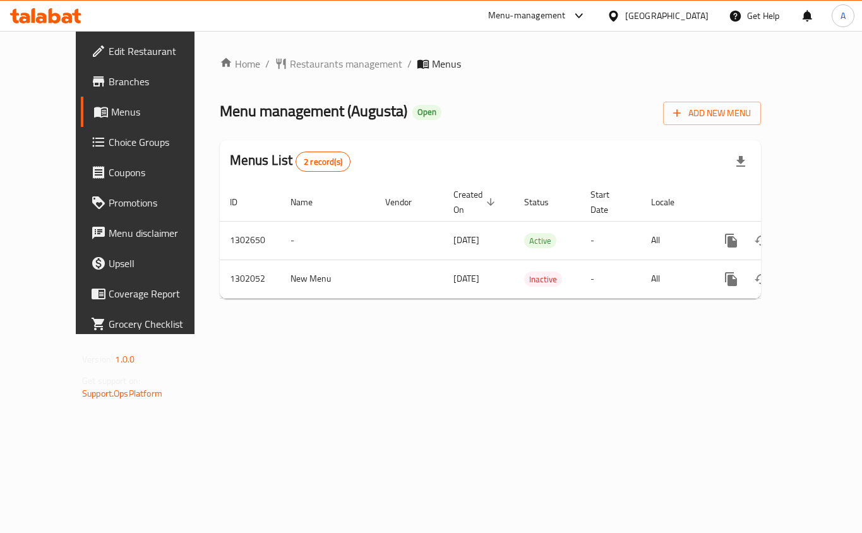  I want to click on span: 1.0.0, so click(124, 359).